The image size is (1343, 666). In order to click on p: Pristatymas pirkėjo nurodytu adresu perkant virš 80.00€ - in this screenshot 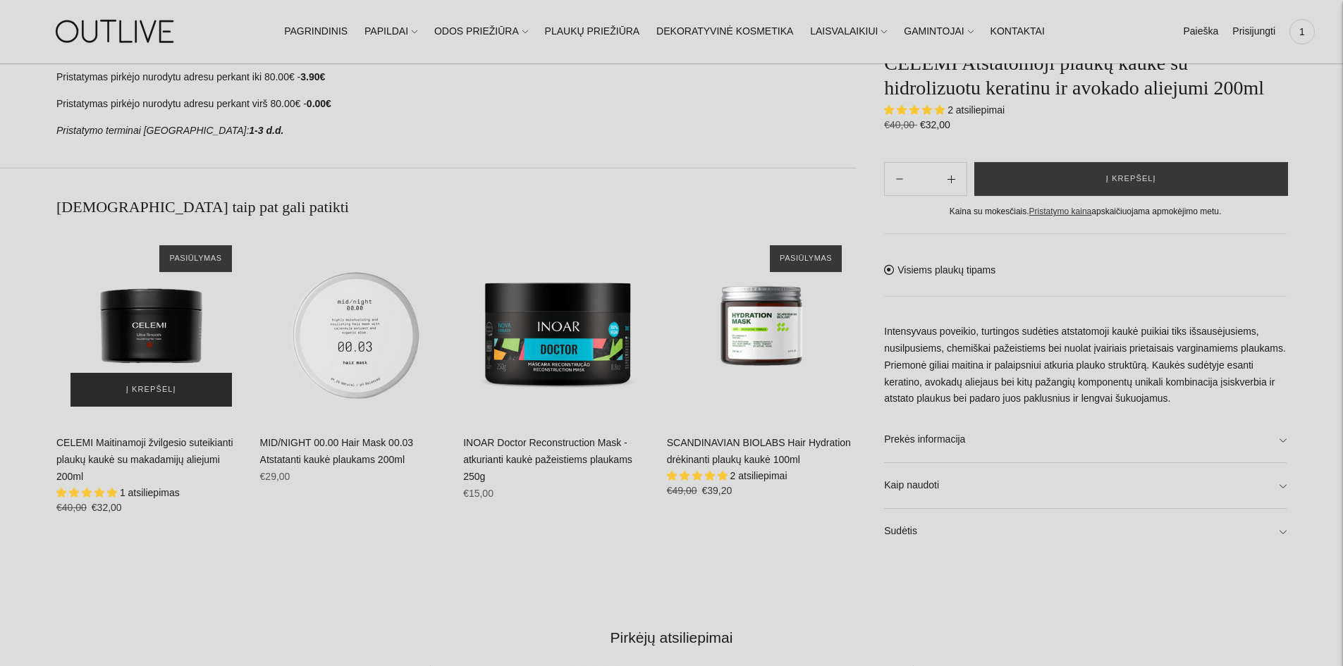, I will do `click(456, 104)`.